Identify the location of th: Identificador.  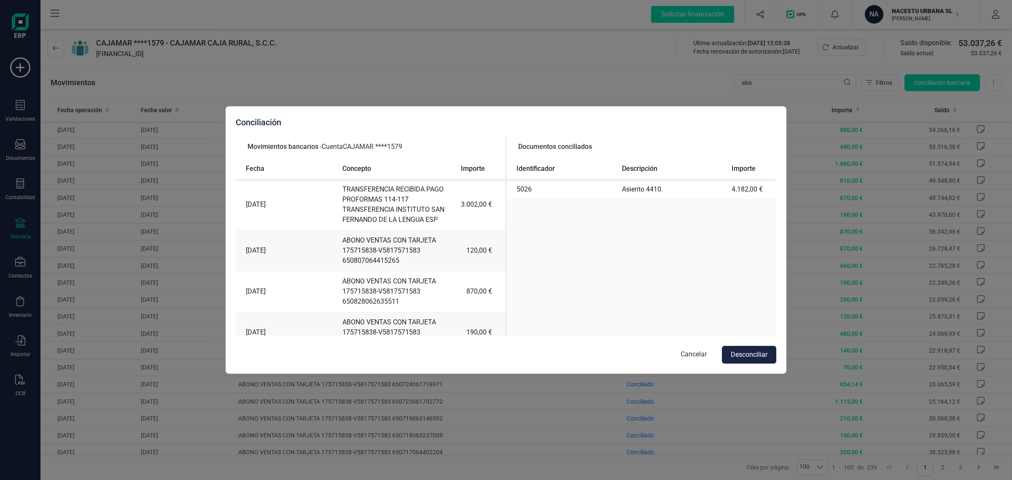
(562, 169).